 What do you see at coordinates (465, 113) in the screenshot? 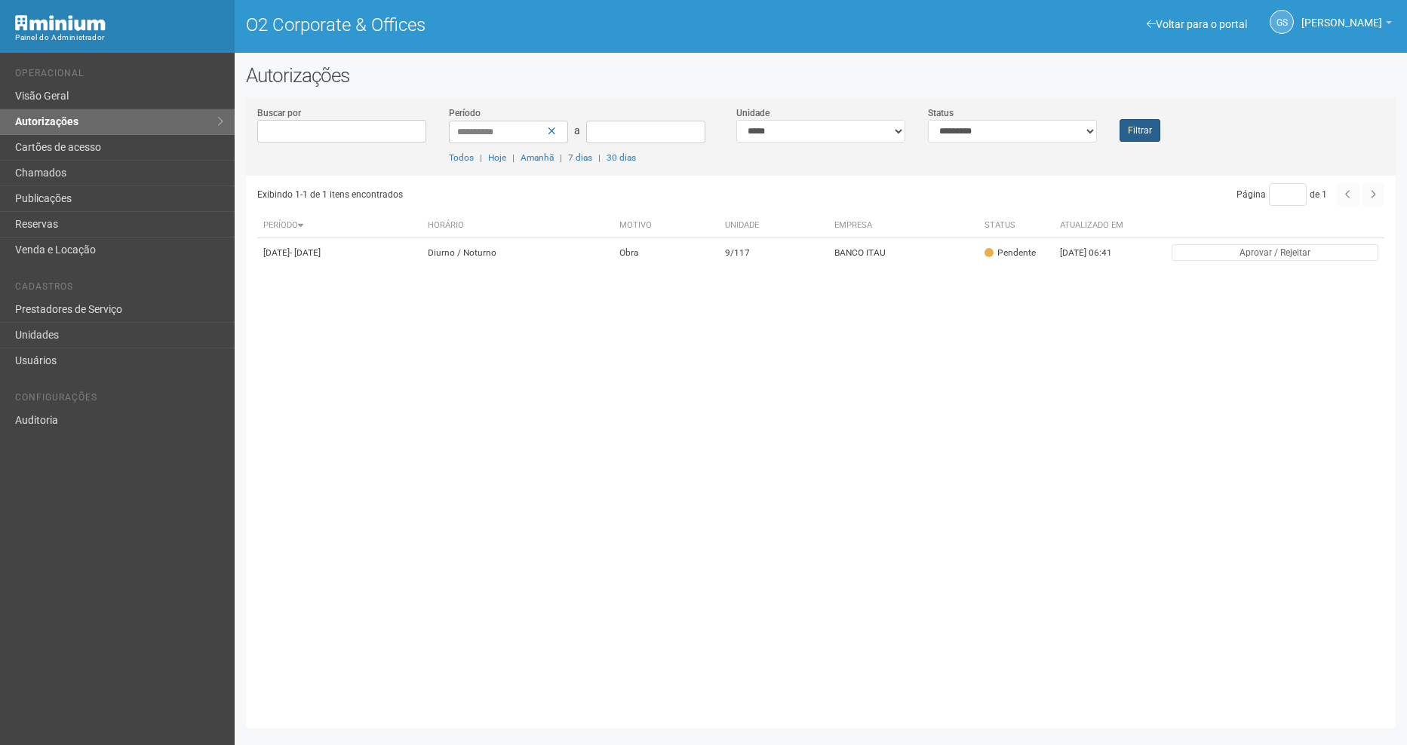
I see `label: Período` at bounding box center [465, 113].